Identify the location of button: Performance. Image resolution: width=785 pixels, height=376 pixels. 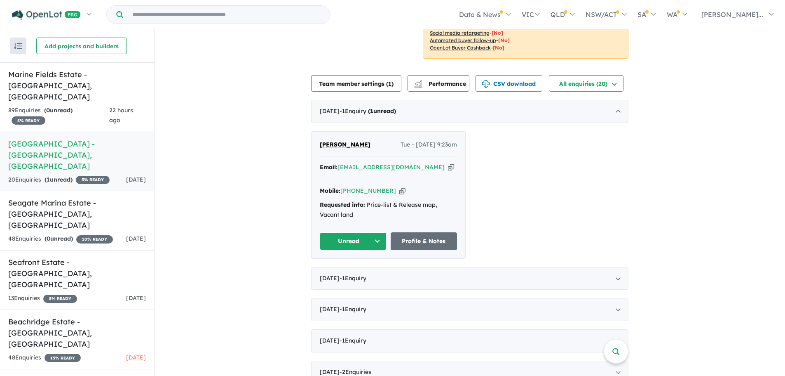
(439, 83).